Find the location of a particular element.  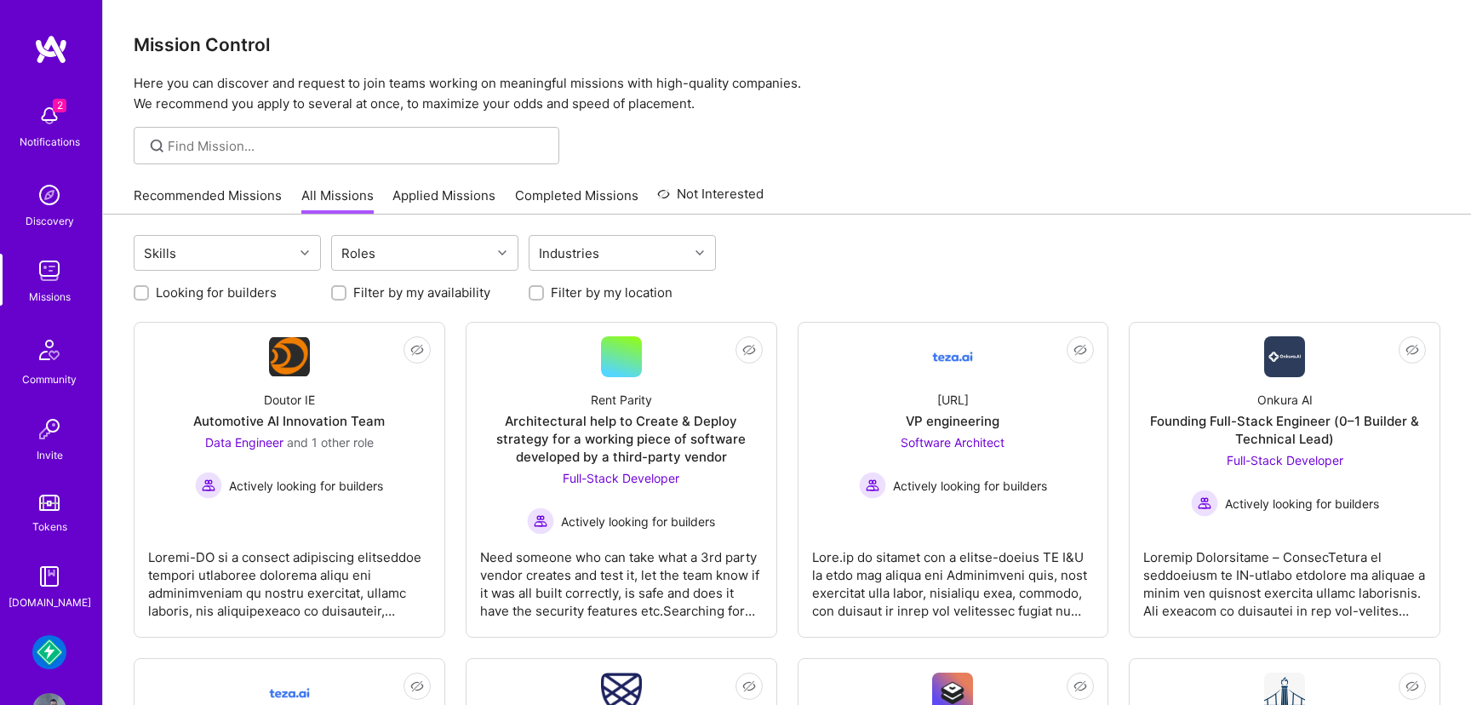

img: Invite is located at coordinates (49, 429).